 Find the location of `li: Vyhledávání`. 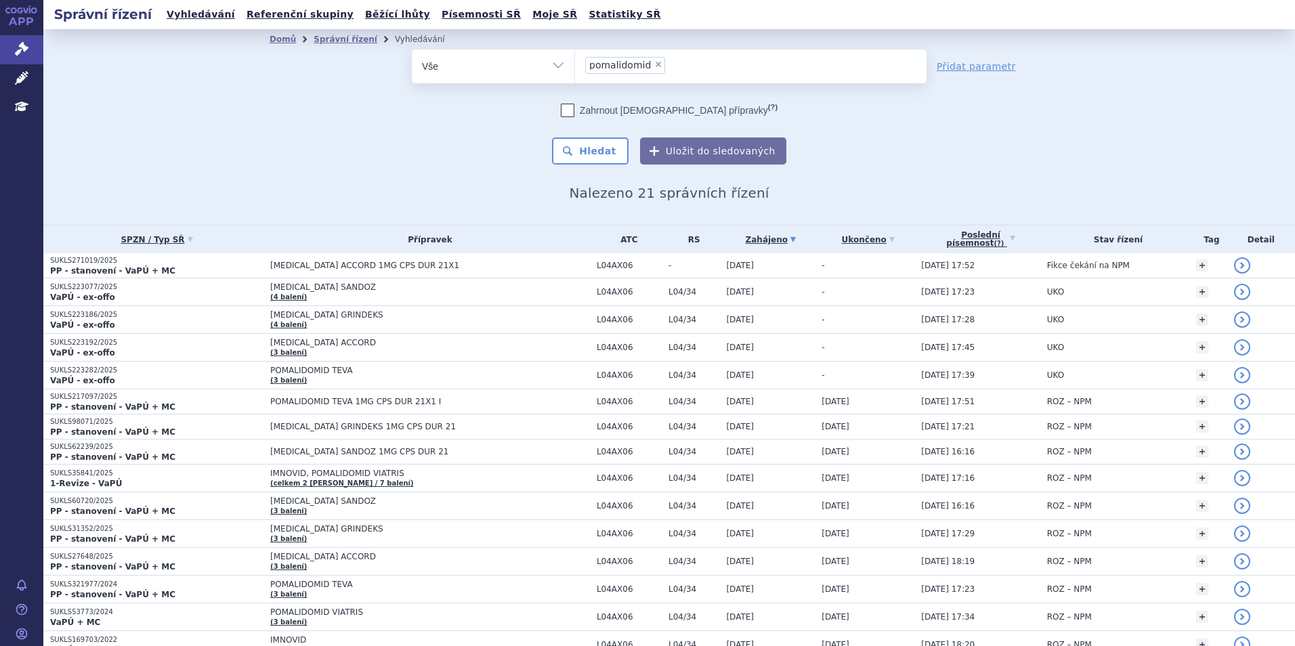

li: Vyhledávání is located at coordinates (429, 39).